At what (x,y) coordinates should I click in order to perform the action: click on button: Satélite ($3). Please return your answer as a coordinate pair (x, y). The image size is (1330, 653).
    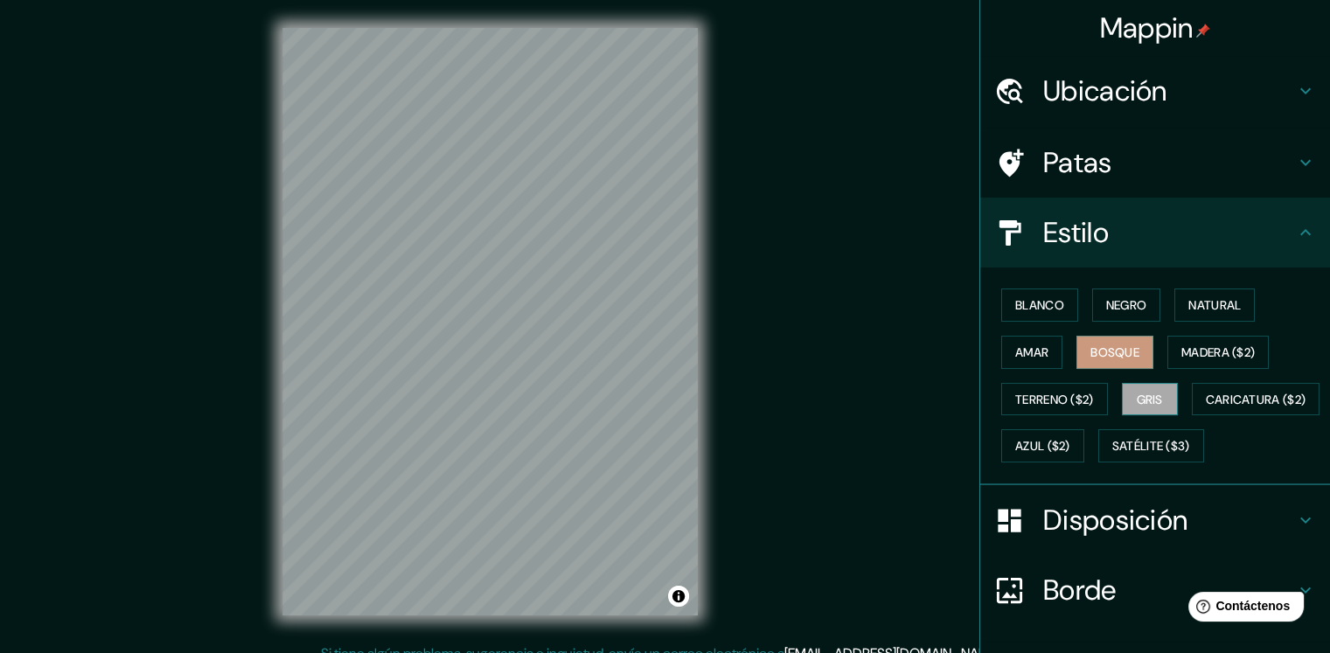
    Looking at the image, I should click on (1151, 446).